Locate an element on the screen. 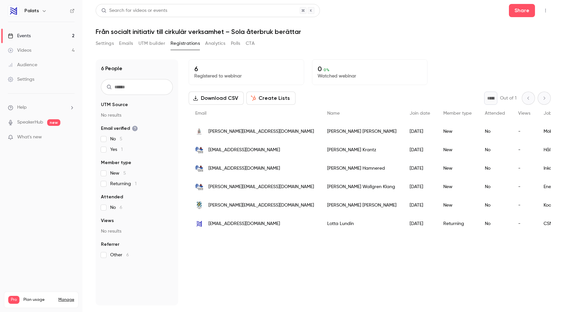 The image size is (564, 312). button: Settings is located at coordinates (105, 44).